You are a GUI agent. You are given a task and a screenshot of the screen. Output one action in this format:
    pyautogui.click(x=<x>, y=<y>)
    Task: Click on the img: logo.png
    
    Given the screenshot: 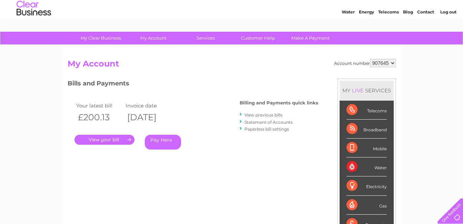 What is the action you would take?
    pyautogui.click(x=34, y=28)
    